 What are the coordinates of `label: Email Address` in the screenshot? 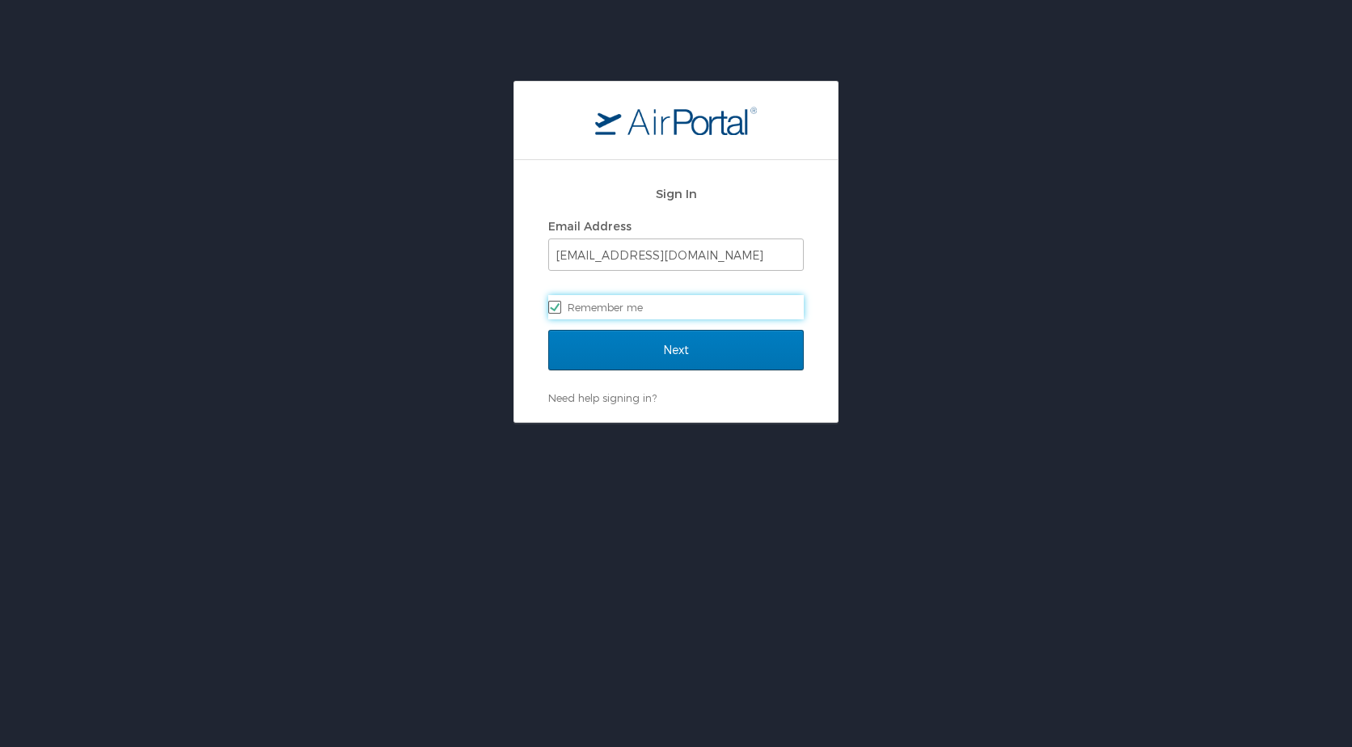 It's located at (590, 226).